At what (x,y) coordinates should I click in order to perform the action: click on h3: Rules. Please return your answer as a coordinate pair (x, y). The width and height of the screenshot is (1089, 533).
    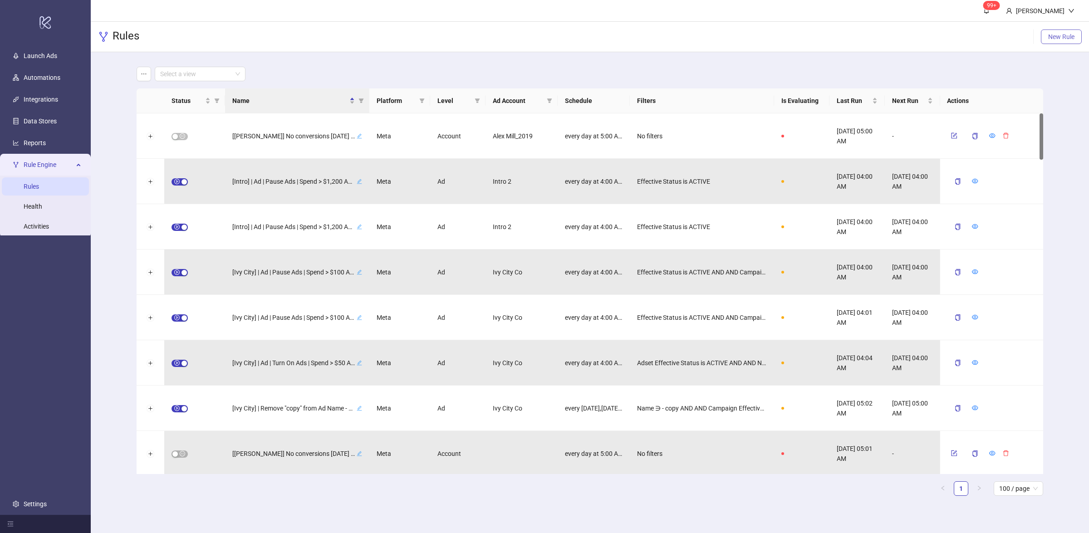
    Looking at the image, I should click on (126, 37).